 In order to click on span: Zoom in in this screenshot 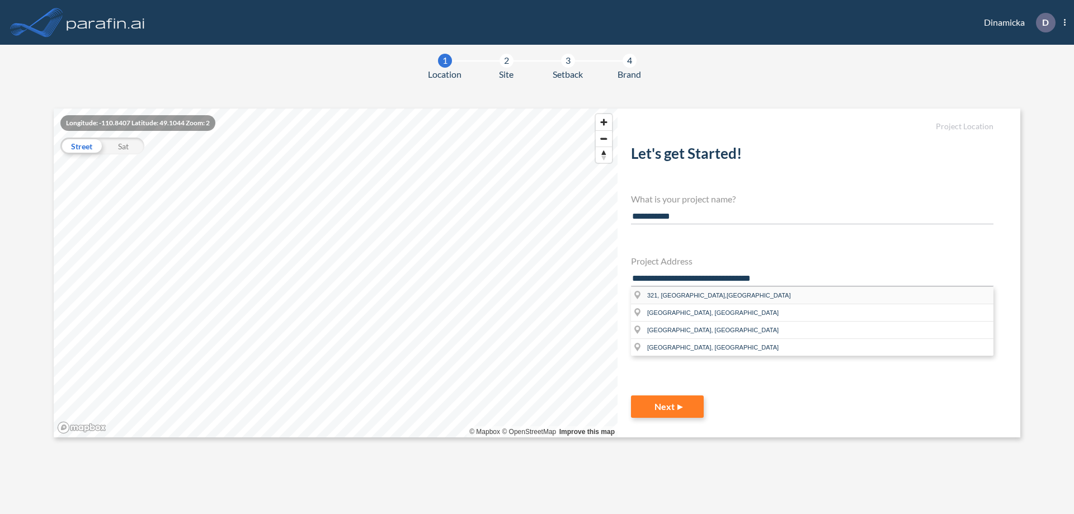, I will do `click(603, 122)`.